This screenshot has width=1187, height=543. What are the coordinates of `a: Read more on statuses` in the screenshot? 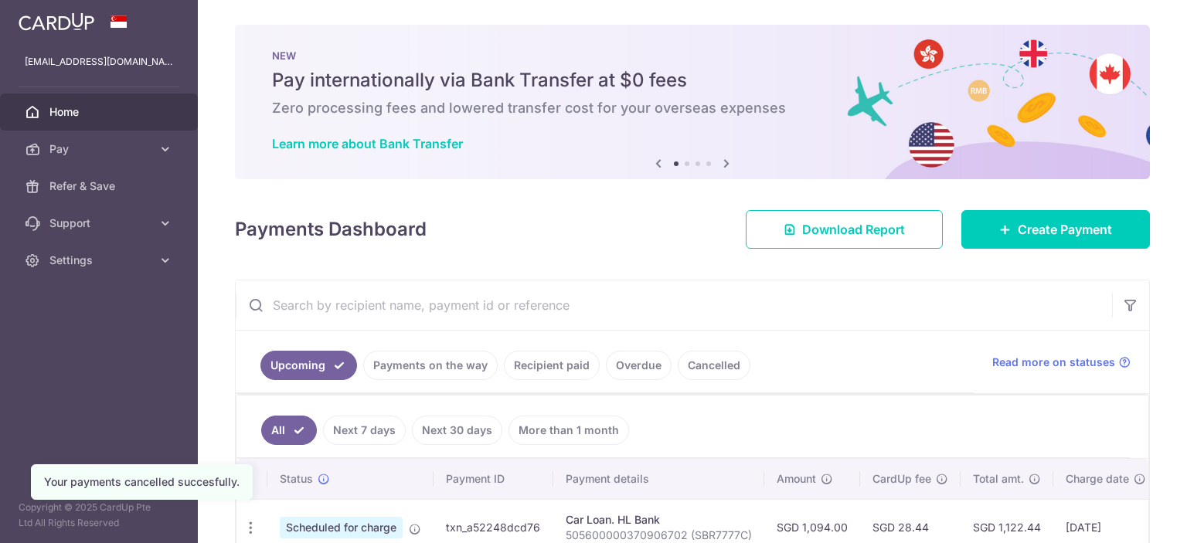 It's located at (1061, 362).